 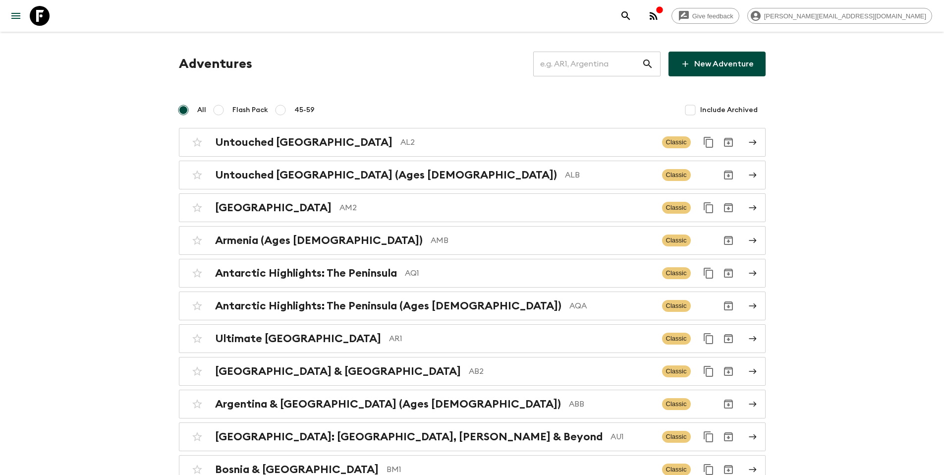 I want to click on p: AQA, so click(x=611, y=306).